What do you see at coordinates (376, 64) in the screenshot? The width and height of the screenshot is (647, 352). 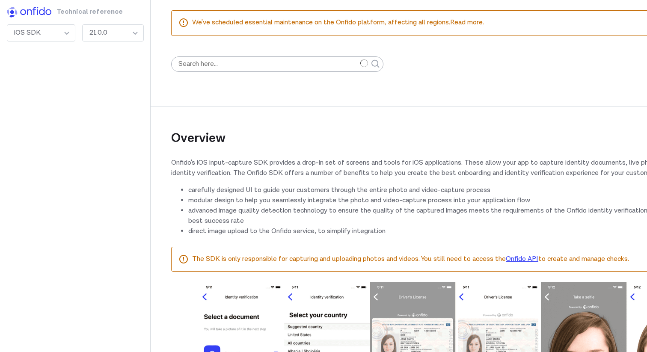 I see `button: Submit your search query.` at bounding box center [376, 64].